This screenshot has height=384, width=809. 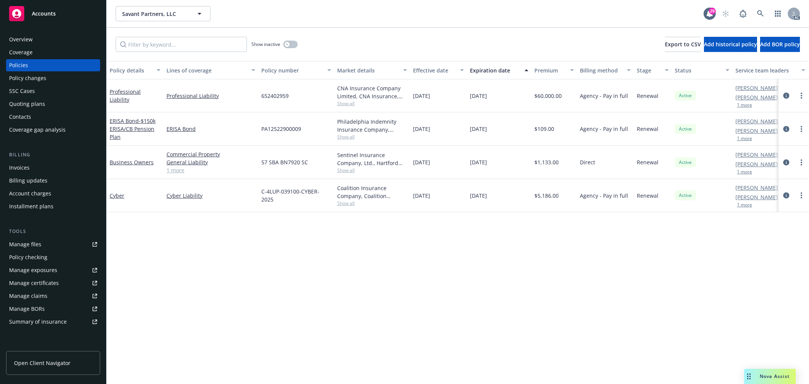 I want to click on div: Coalition Insurance Company, Coalition Insurance Solutions (Carrier), so click(x=372, y=192).